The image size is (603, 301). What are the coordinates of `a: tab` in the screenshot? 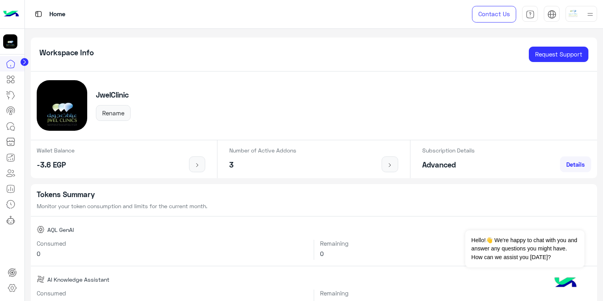 It's located at (530, 14).